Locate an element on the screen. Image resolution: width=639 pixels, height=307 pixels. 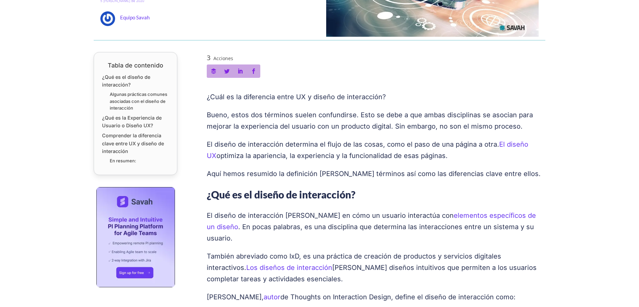
font: También abreviado como IxD, es una práctica de creación de productos y servicios digitales intera... is located at coordinates (354, 262).